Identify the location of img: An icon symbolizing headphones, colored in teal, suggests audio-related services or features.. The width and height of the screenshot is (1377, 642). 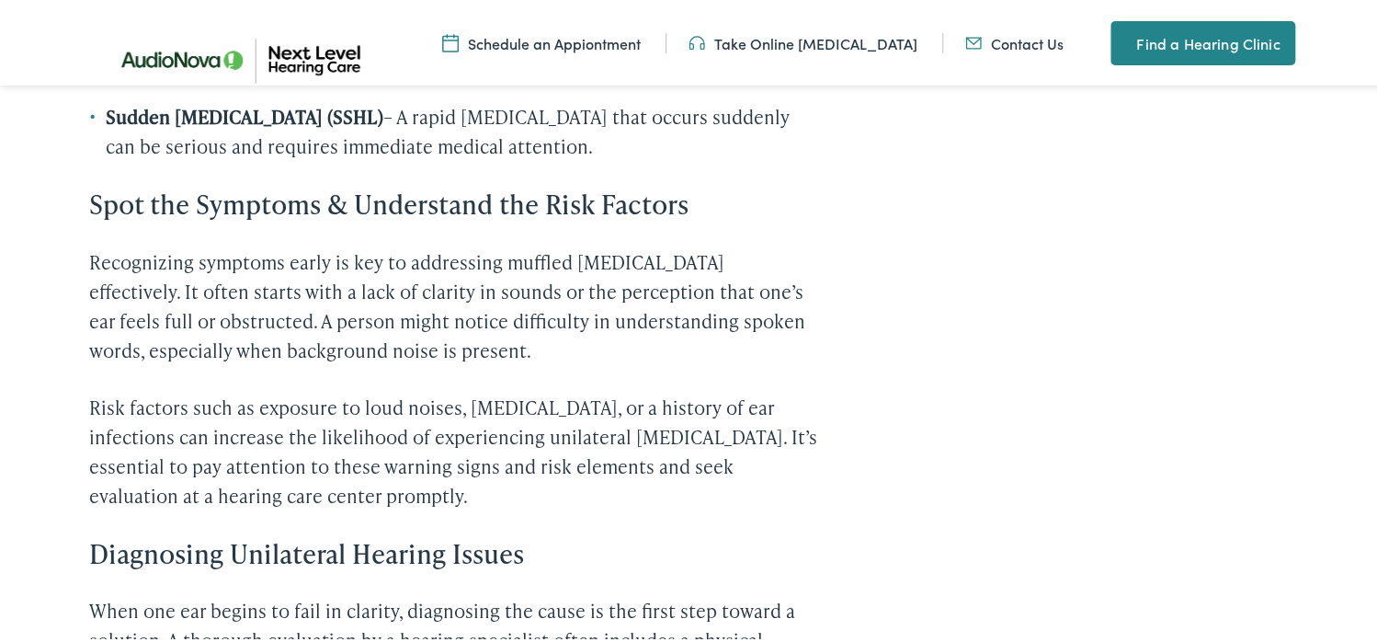
(697, 40).